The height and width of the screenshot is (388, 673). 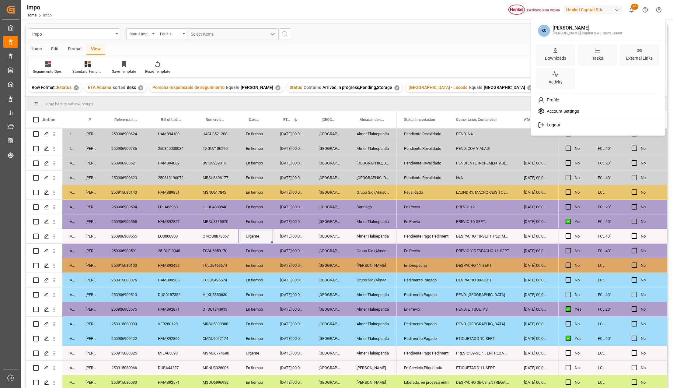 I want to click on div: Tasks, so click(x=597, y=58).